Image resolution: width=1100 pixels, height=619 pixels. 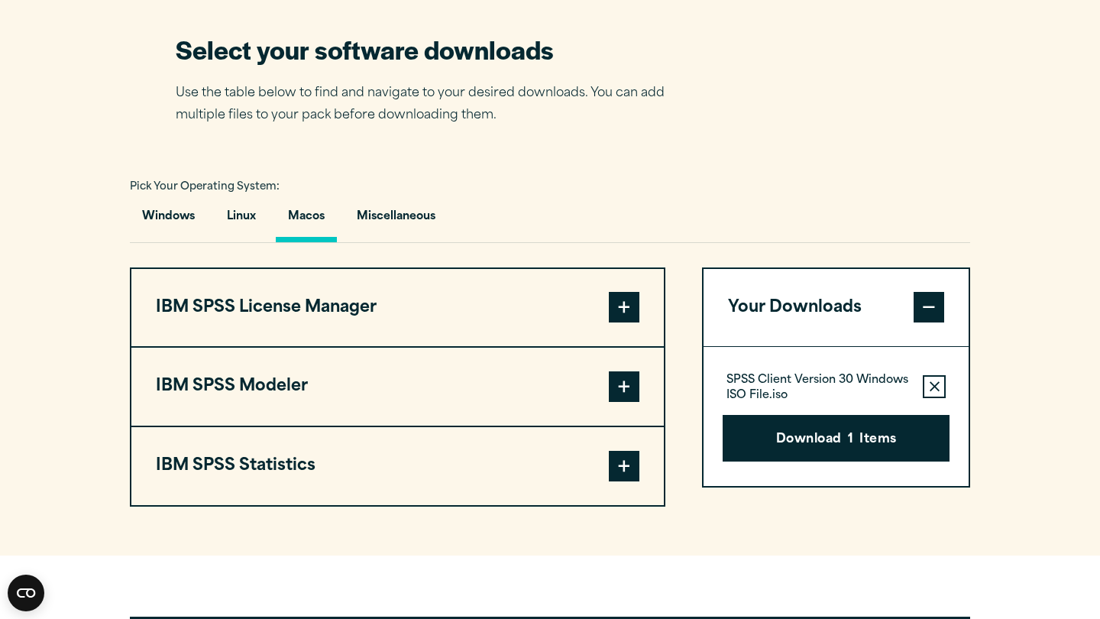 I want to click on button: Open CMP widget, so click(x=26, y=593).